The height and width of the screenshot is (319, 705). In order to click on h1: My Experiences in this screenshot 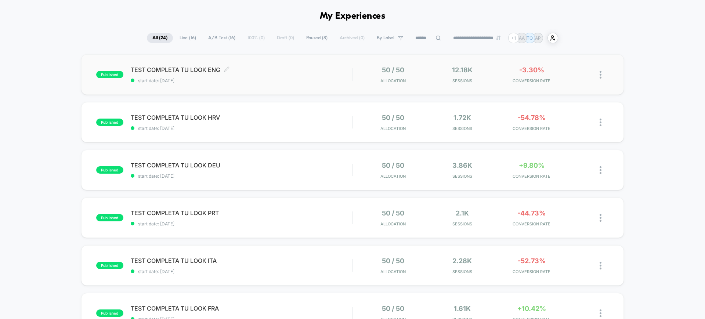, I will do `click(353, 16)`.